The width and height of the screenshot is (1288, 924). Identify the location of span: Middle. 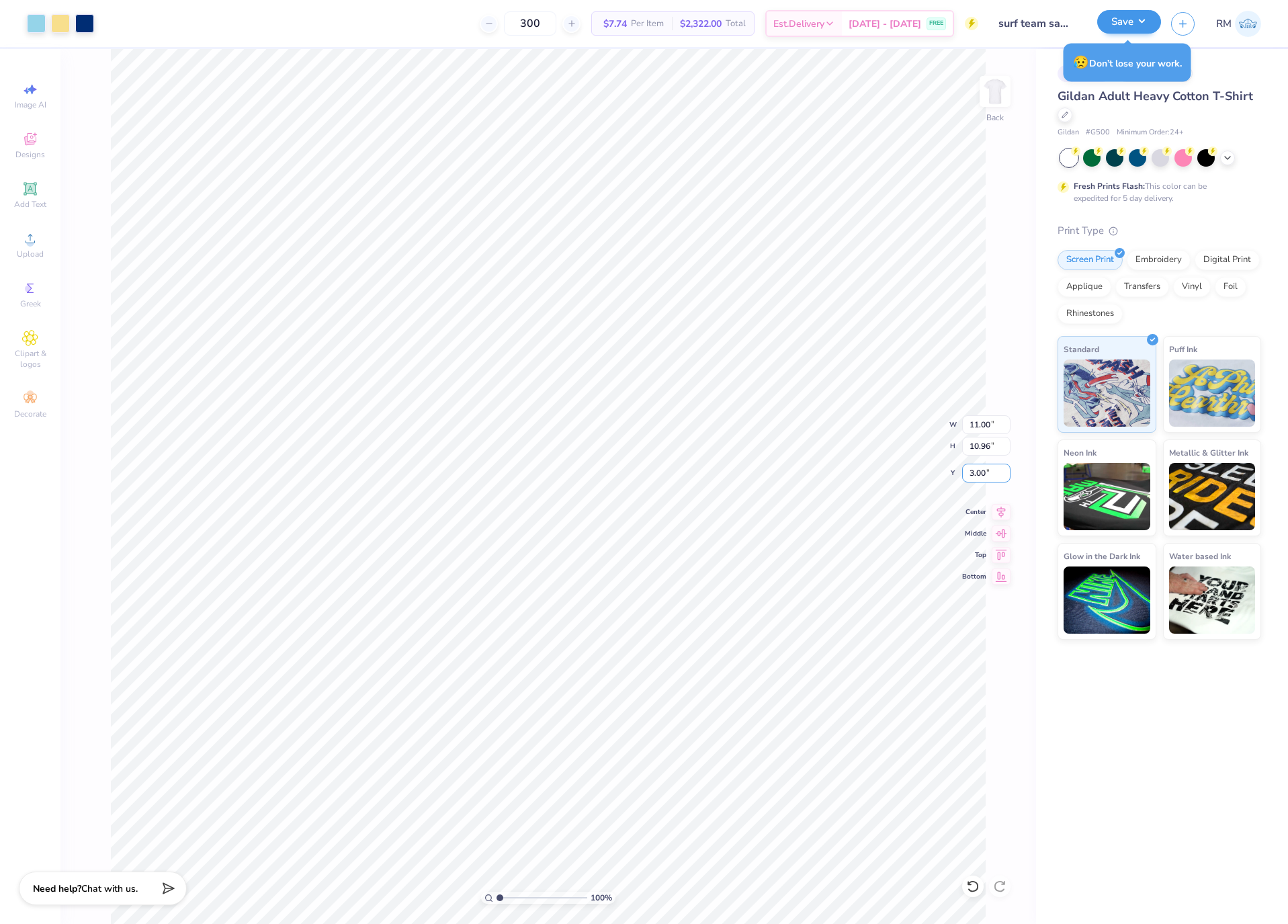
(974, 533).